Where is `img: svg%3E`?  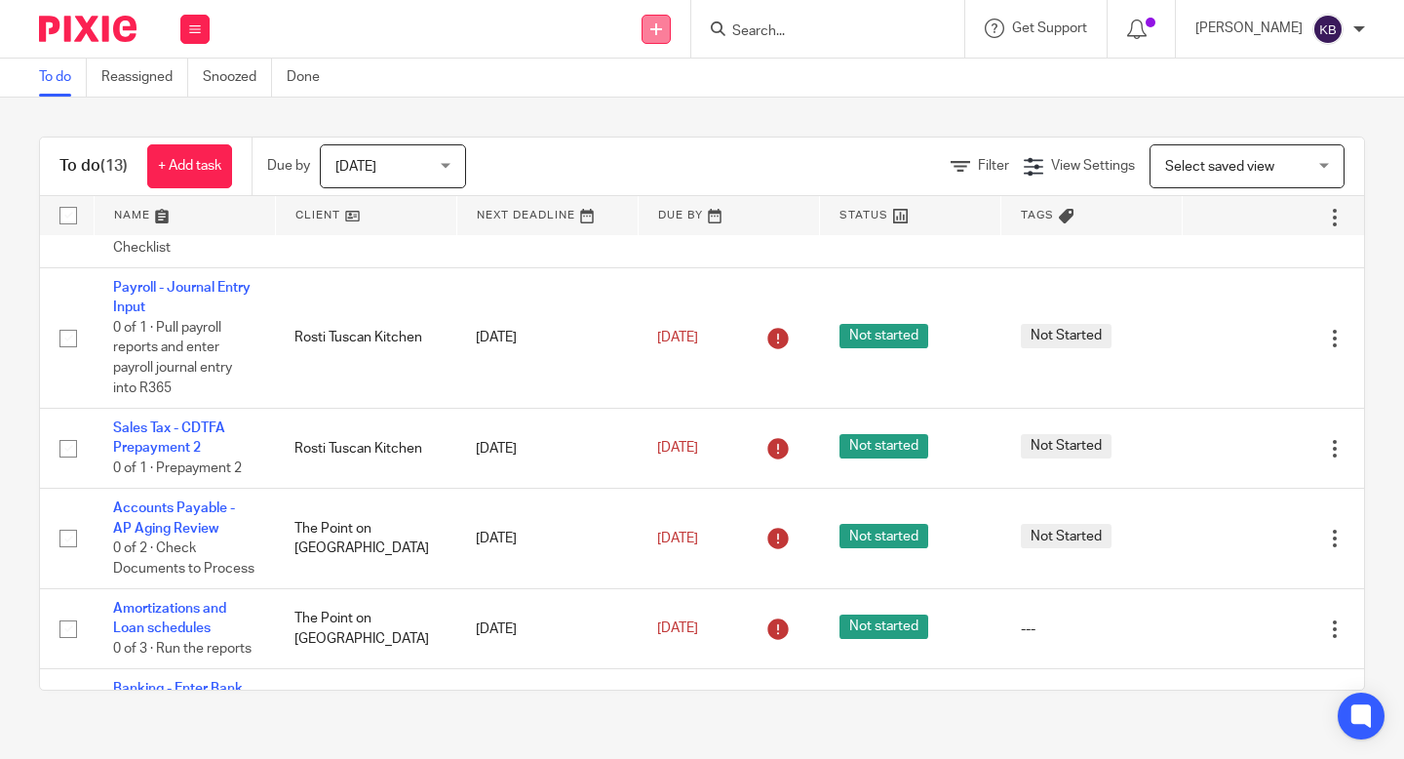 img: svg%3E is located at coordinates (1328, 29).